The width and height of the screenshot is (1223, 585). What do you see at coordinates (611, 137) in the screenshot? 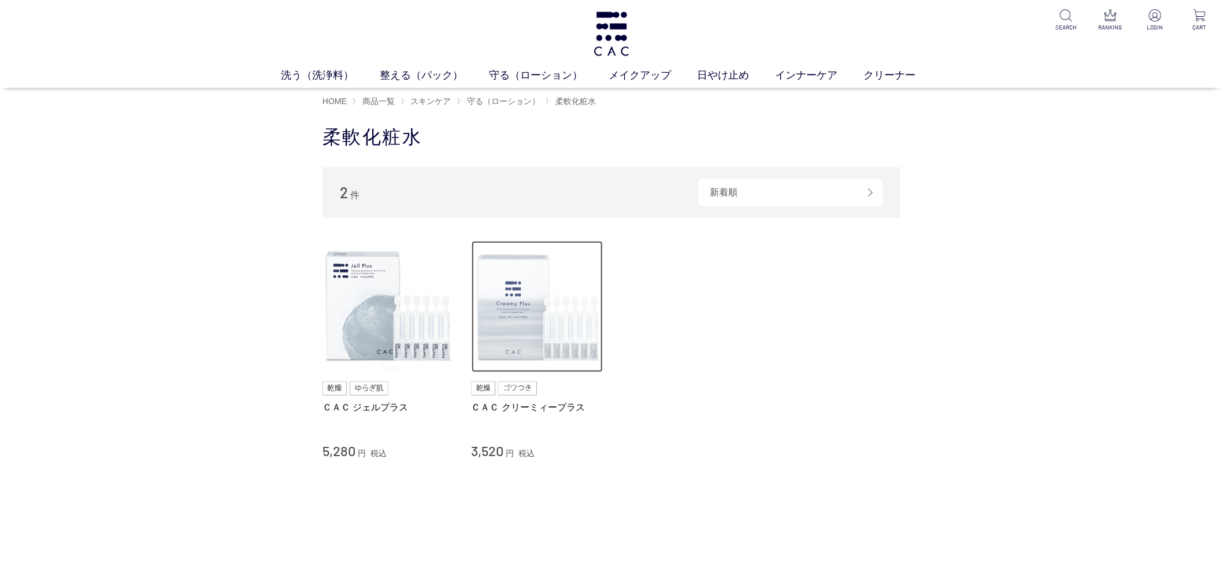
I see `h1: 柔軟化粧水` at bounding box center [611, 137].